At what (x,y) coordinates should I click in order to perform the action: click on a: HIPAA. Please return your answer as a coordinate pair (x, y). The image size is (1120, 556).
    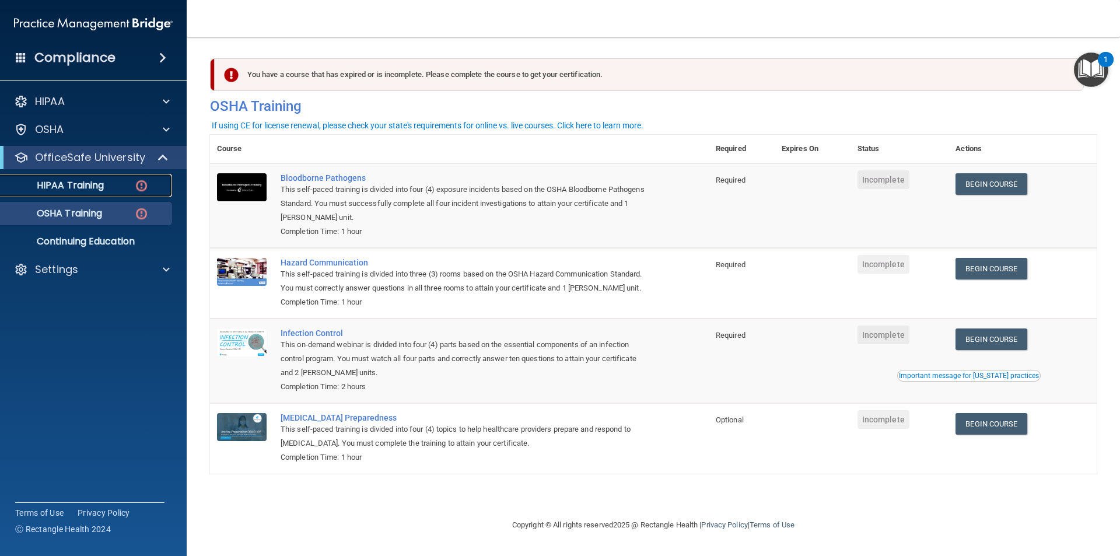
    Looking at the image, I should click on (92, 101).